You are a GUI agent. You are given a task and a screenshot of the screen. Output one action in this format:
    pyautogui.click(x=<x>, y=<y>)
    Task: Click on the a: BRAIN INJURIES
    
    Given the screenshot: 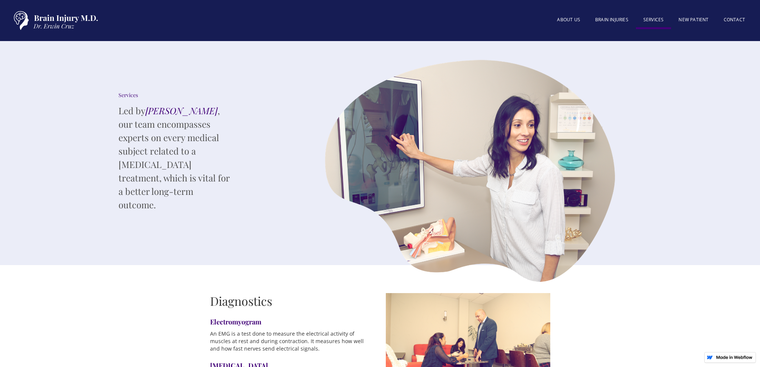 What is the action you would take?
    pyautogui.click(x=611, y=20)
    